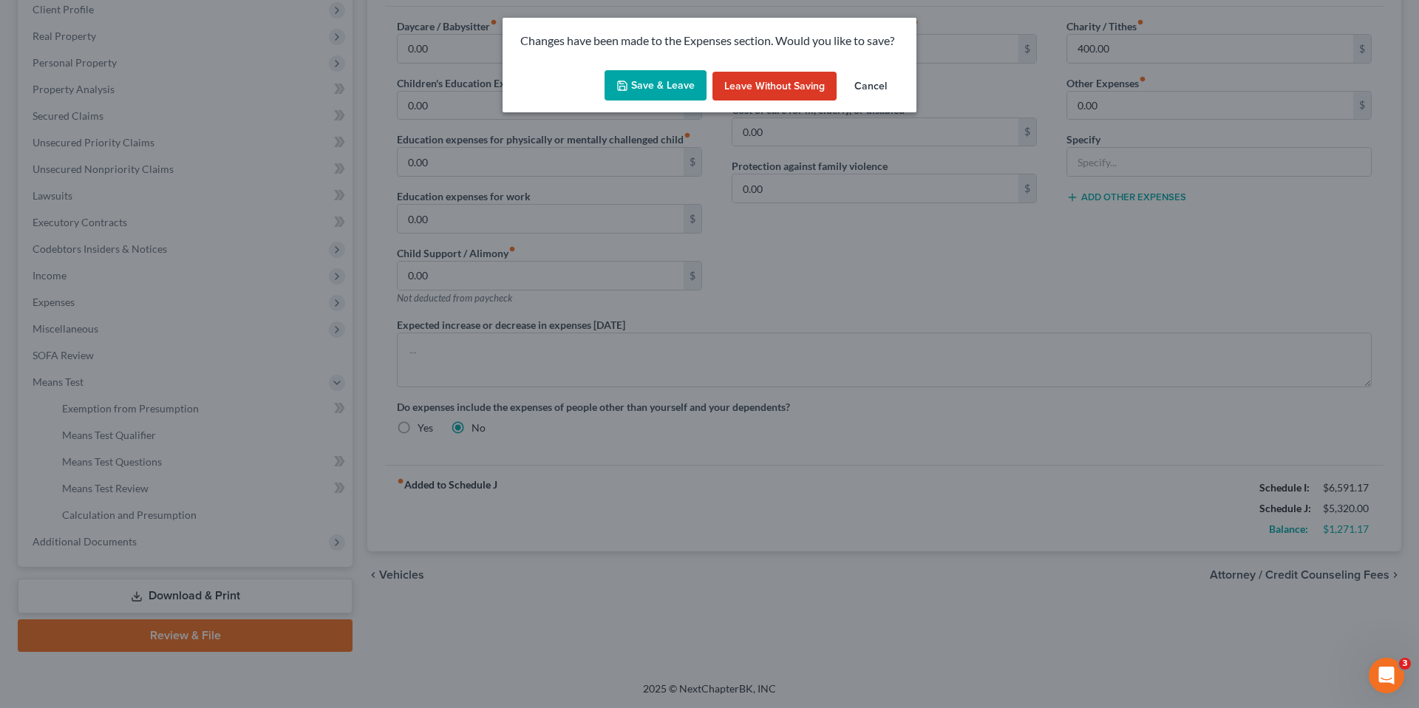 The width and height of the screenshot is (1419, 708). I want to click on span: 3, so click(1405, 663).